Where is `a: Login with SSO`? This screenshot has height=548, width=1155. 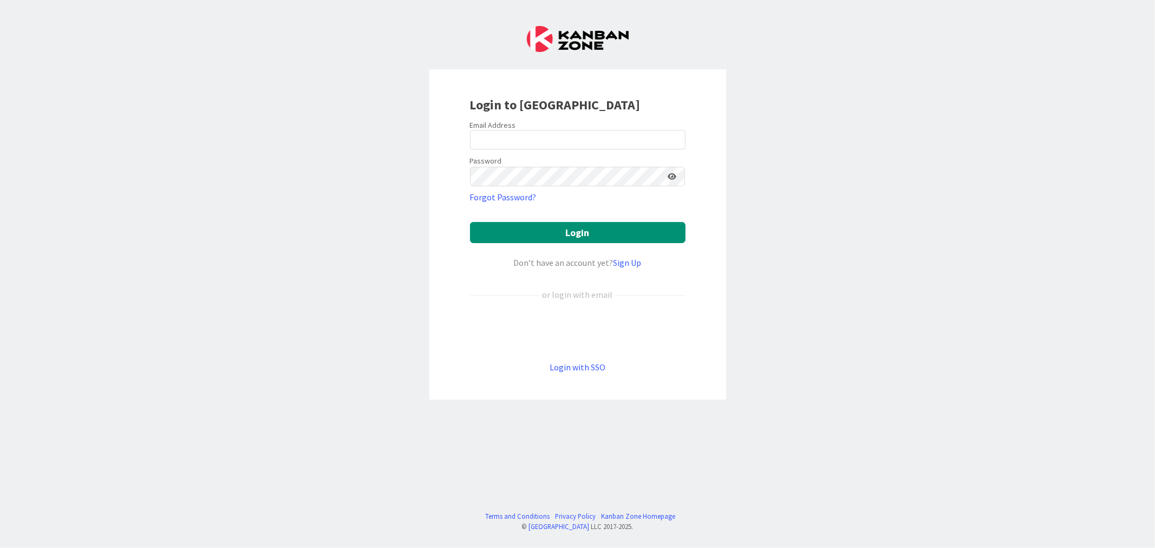 a: Login with SSO is located at coordinates (577, 367).